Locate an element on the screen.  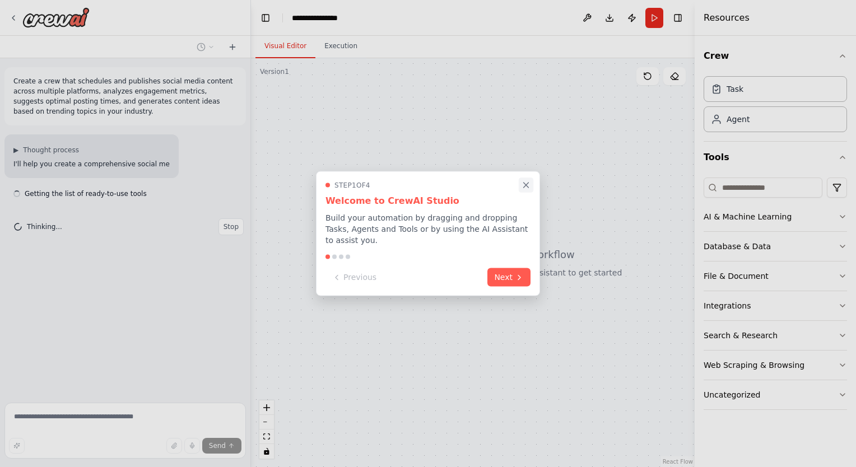
button: Next is located at coordinates (509, 277).